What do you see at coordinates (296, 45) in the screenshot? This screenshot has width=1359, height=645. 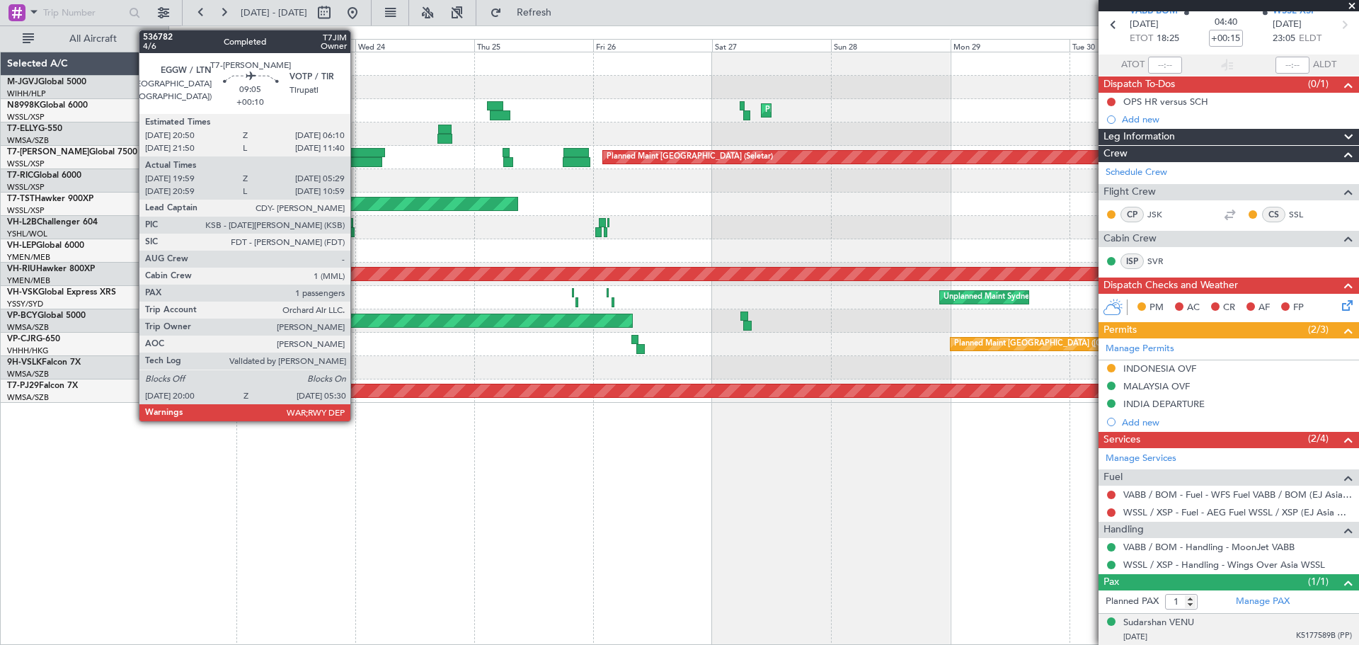 I see `div: Tue 23` at bounding box center [296, 45].